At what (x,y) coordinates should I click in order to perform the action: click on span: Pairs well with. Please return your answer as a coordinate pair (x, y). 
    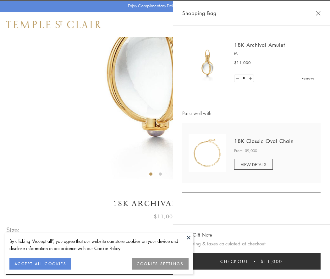
    Looking at the image, I should click on (251, 113).